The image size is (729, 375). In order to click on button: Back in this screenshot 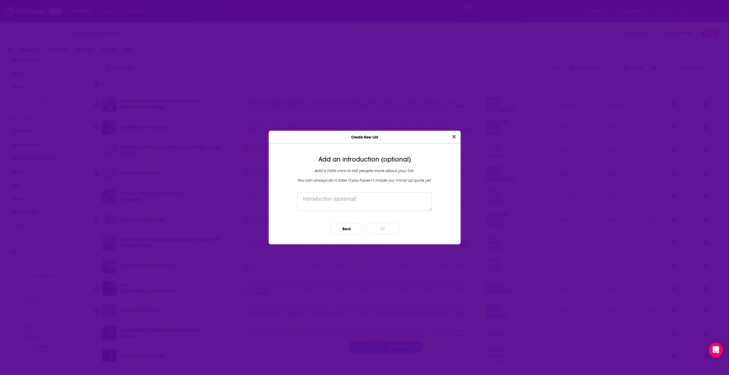, I will do `click(347, 229)`.